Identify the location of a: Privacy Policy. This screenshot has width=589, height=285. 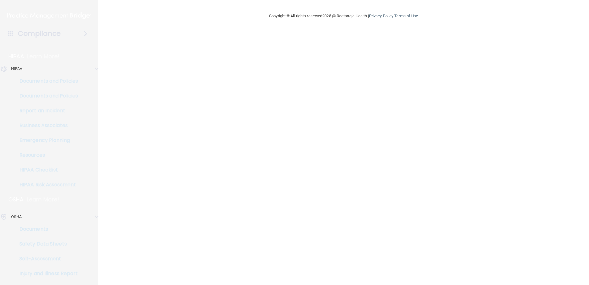
(381, 16).